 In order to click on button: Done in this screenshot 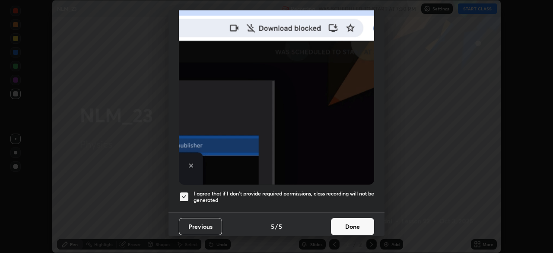, I will do `click(352, 226)`.